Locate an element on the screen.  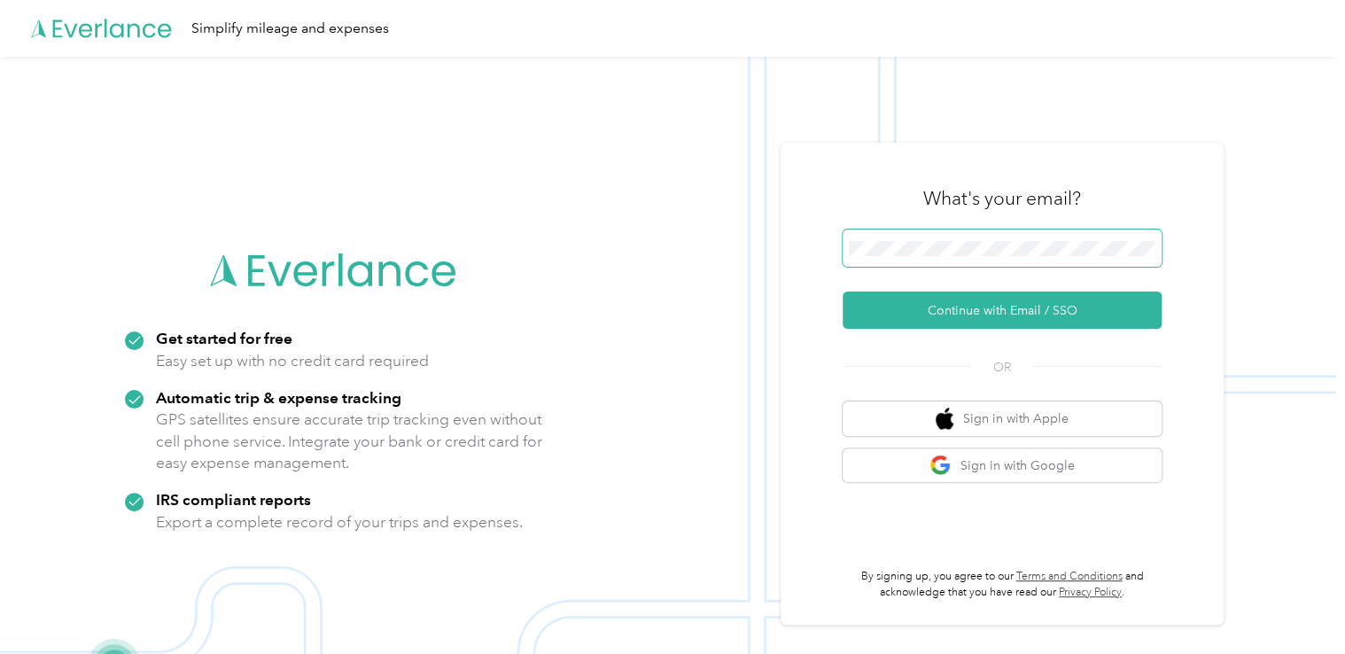
img: google logo is located at coordinates (940, 465).